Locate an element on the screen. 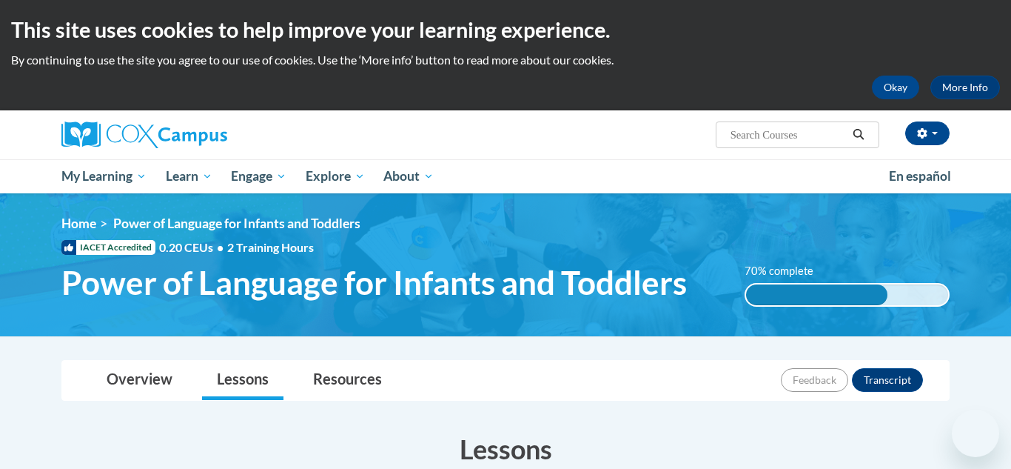  button: Okay is located at coordinates (896, 87).